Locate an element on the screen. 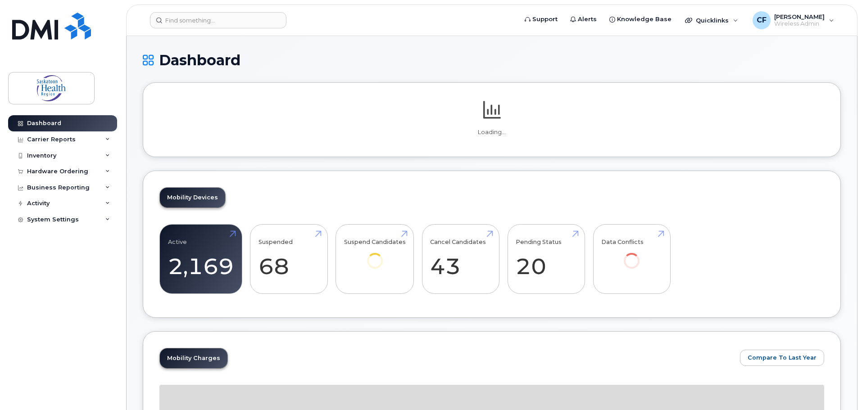 This screenshot has height=410, width=862. a: Suspend Candidates is located at coordinates (375, 255).